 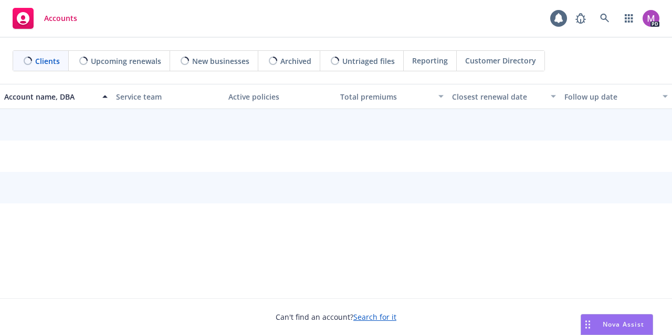 I want to click on div: Active policies, so click(x=280, y=97).